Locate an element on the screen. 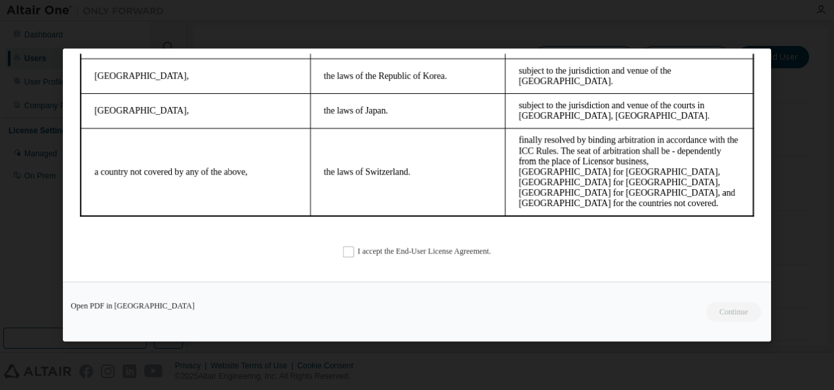 This screenshot has width=834, height=390. td: a country not covered by any of the above, is located at coordinates (121, 118).